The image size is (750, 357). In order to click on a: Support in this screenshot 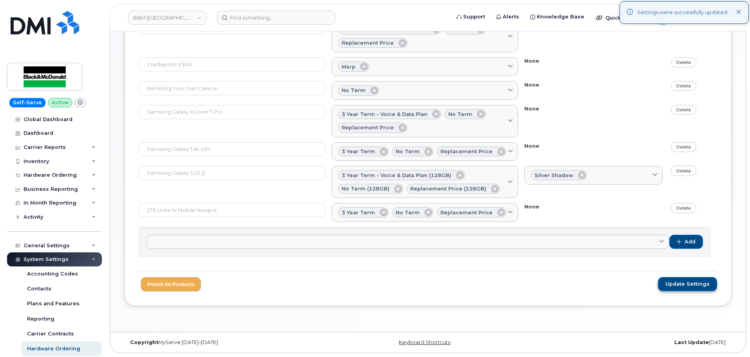, I will do `click(471, 17)`.